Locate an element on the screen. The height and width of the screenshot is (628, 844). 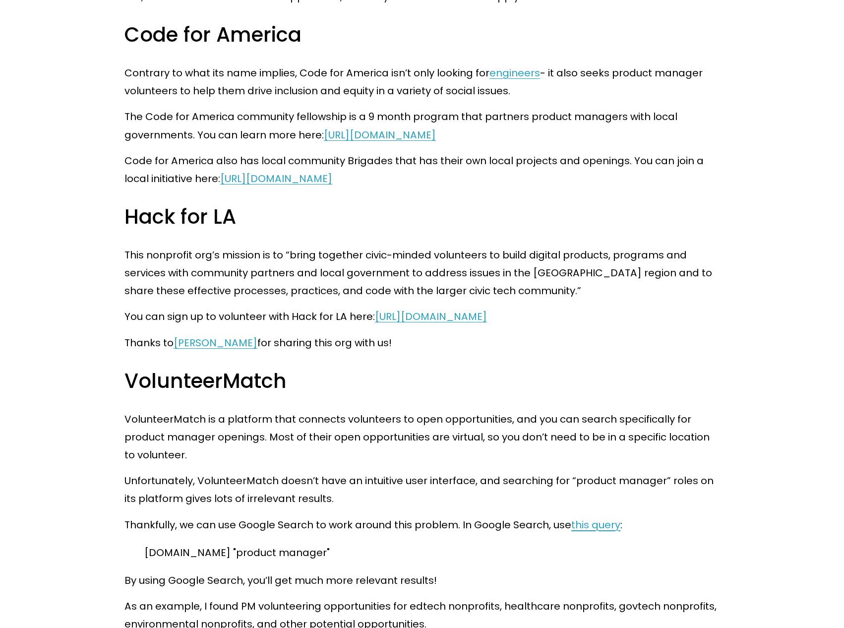
p: The Code for America community fellowship is a 9 month program that partners product managers wit... is located at coordinates (422, 126).